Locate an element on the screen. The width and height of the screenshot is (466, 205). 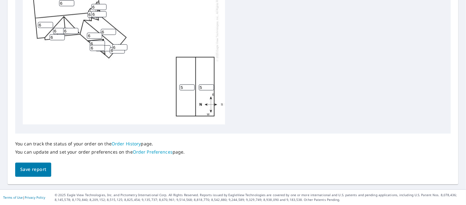
a: Privacy Policy is located at coordinates (35, 198).